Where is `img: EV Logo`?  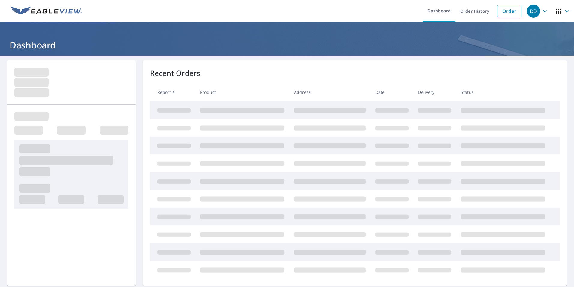
img: EV Logo is located at coordinates (46, 11).